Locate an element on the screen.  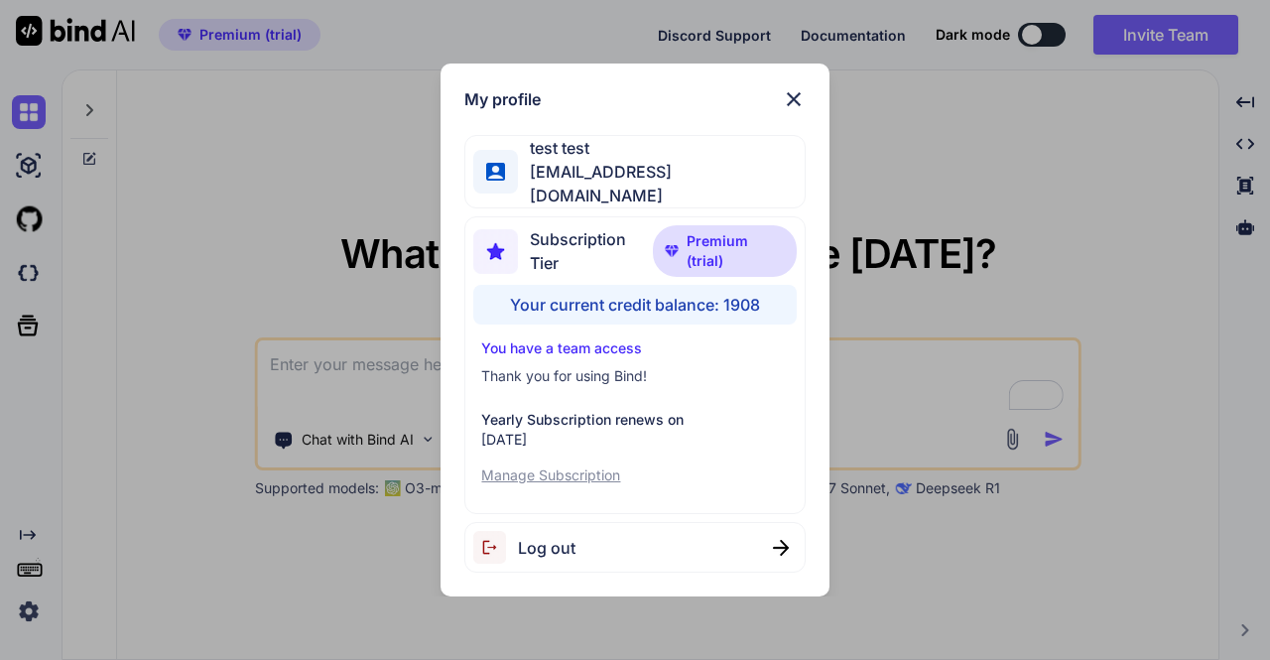
p: Yearly Subscription renews on is located at coordinates (634, 420).